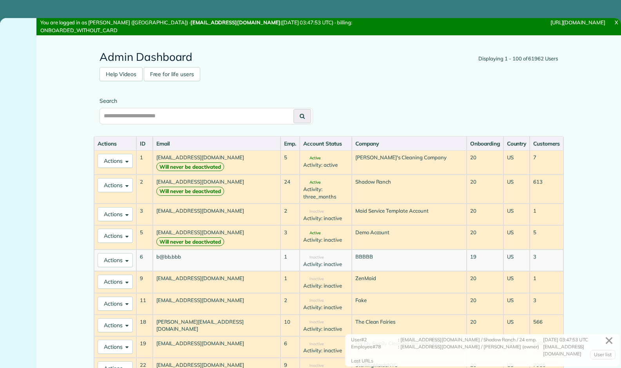 The height and width of the screenshot is (368, 621). I want to click on td: BBBBB, so click(409, 260).